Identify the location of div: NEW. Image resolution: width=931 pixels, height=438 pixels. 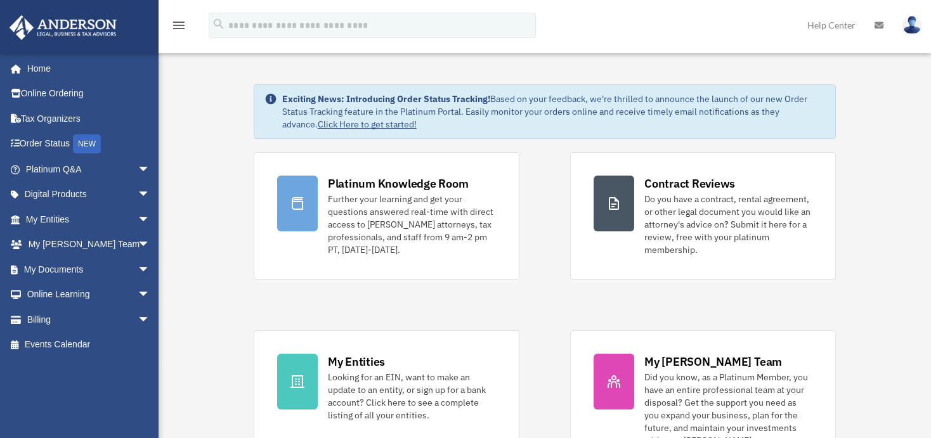
(87, 144).